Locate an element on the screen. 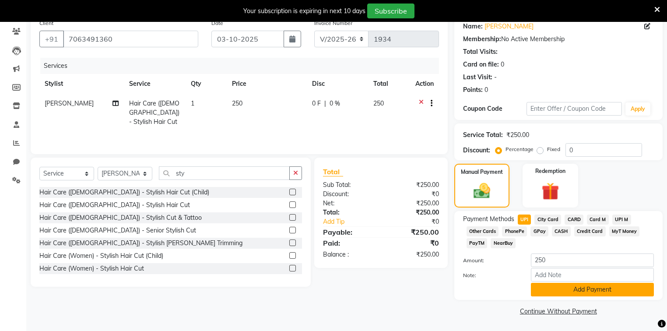  span: UPI M is located at coordinates (622, 219).